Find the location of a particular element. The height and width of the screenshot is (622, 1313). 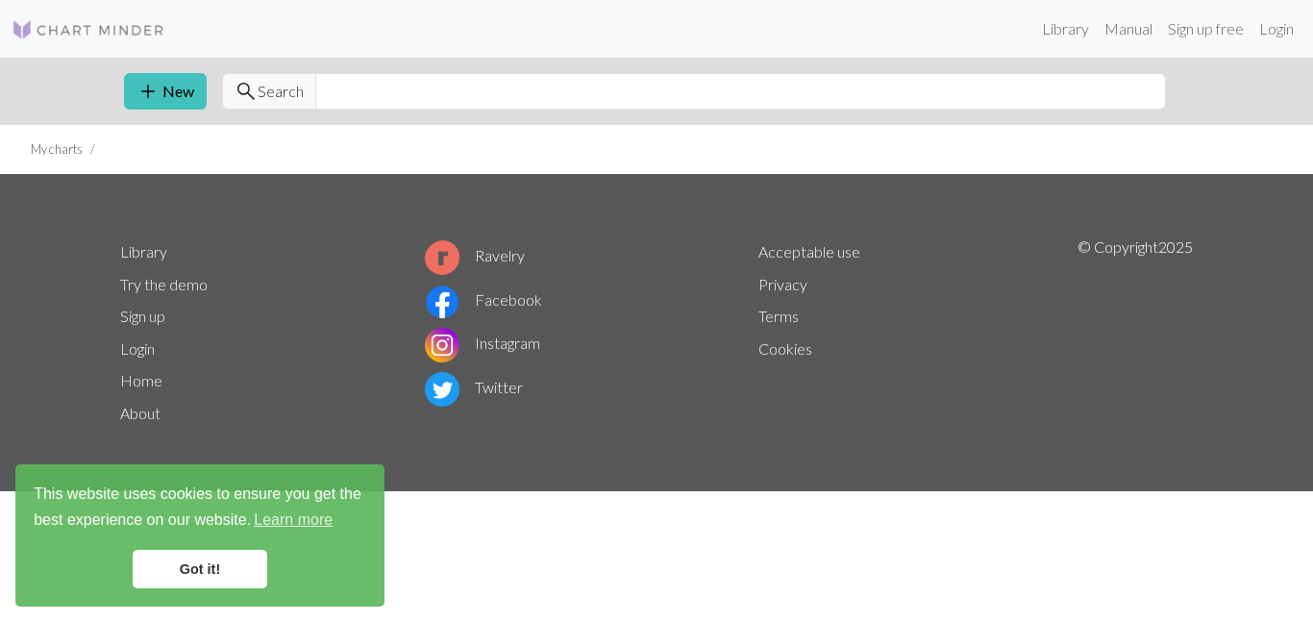

a: Acceptable use is located at coordinates (809, 251).